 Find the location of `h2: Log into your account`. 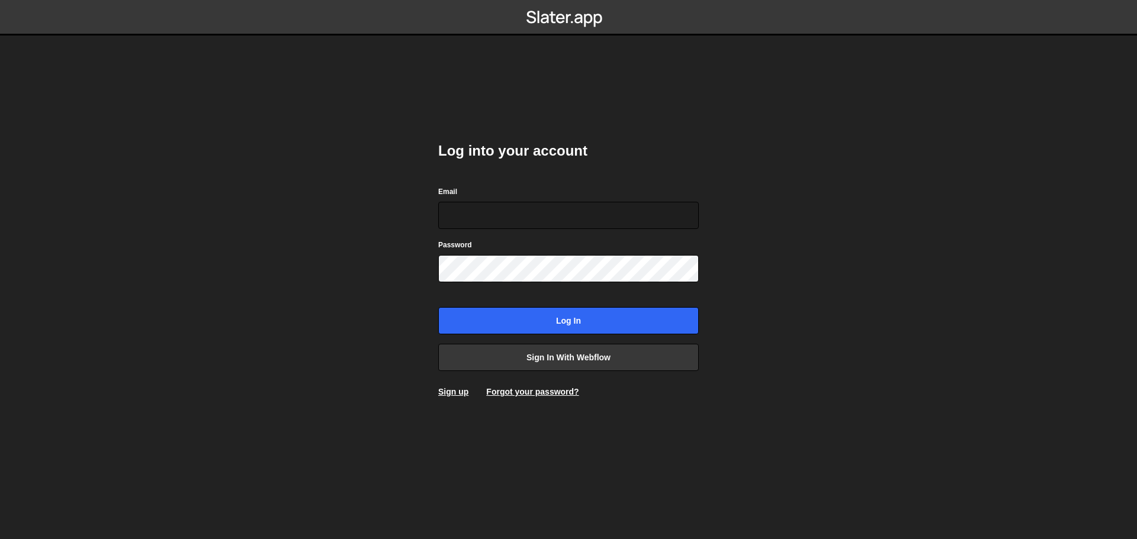

h2: Log into your account is located at coordinates (568, 151).